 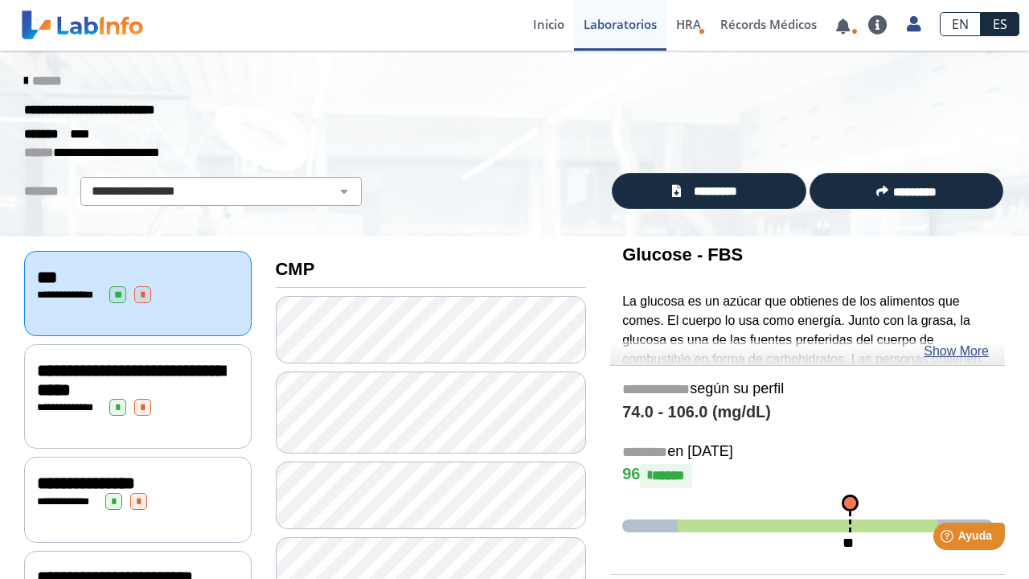 I want to click on a: EN, so click(x=960, y=24).